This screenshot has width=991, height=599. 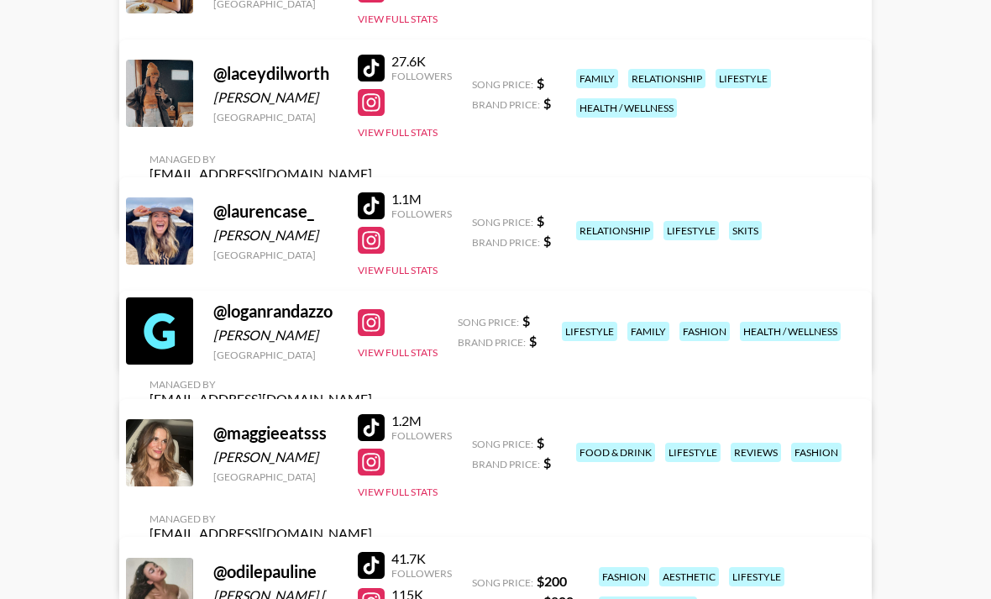 I want to click on div: skits, so click(x=745, y=231).